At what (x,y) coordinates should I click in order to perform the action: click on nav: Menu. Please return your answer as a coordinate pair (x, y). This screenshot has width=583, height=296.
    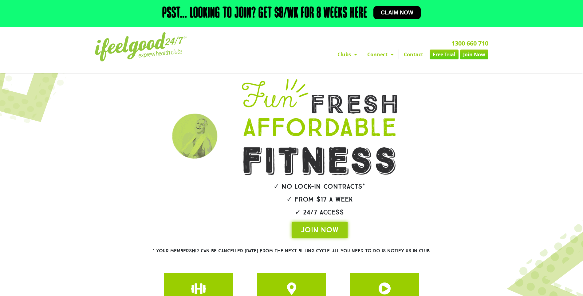
    Looking at the image, I should click on (362, 54).